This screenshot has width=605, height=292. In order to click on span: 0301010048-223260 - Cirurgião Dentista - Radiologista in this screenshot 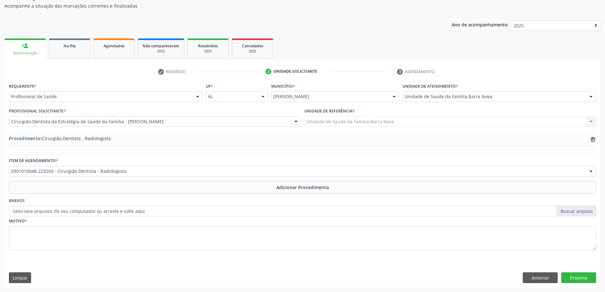, I will do `click(297, 171)`.